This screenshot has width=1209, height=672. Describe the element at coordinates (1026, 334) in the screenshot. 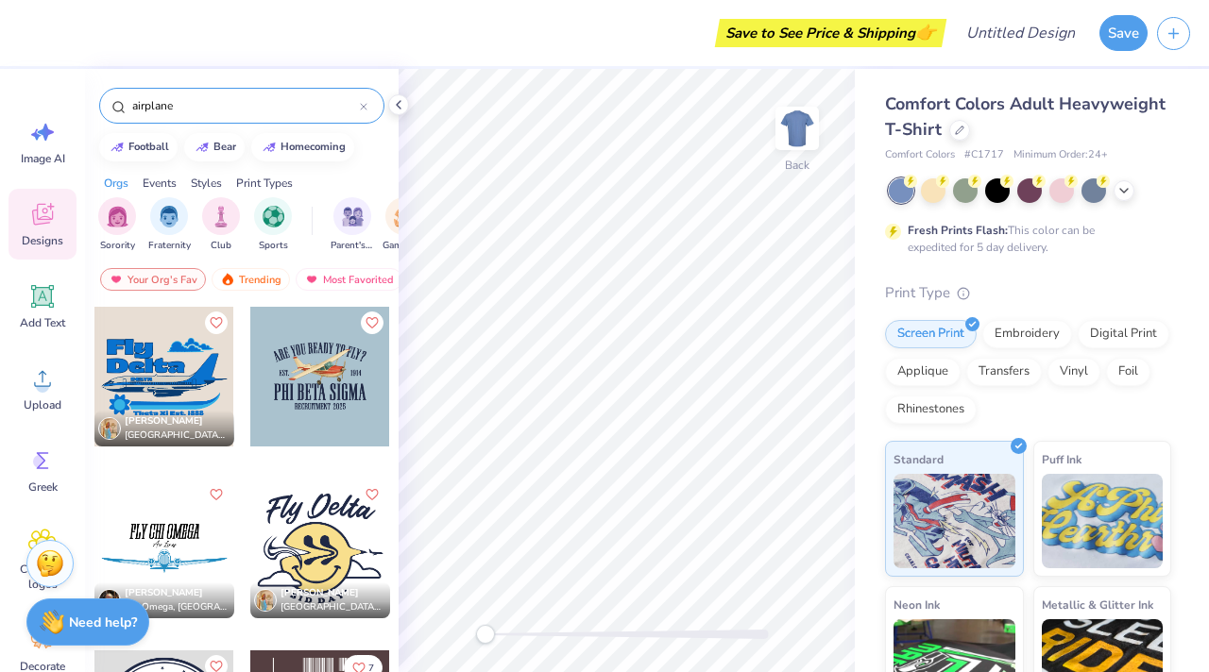

I see `div: Embroidery` at that location.